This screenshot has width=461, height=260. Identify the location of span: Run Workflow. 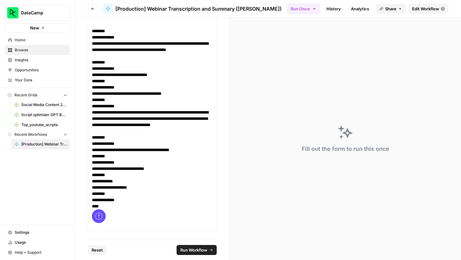
(194, 250).